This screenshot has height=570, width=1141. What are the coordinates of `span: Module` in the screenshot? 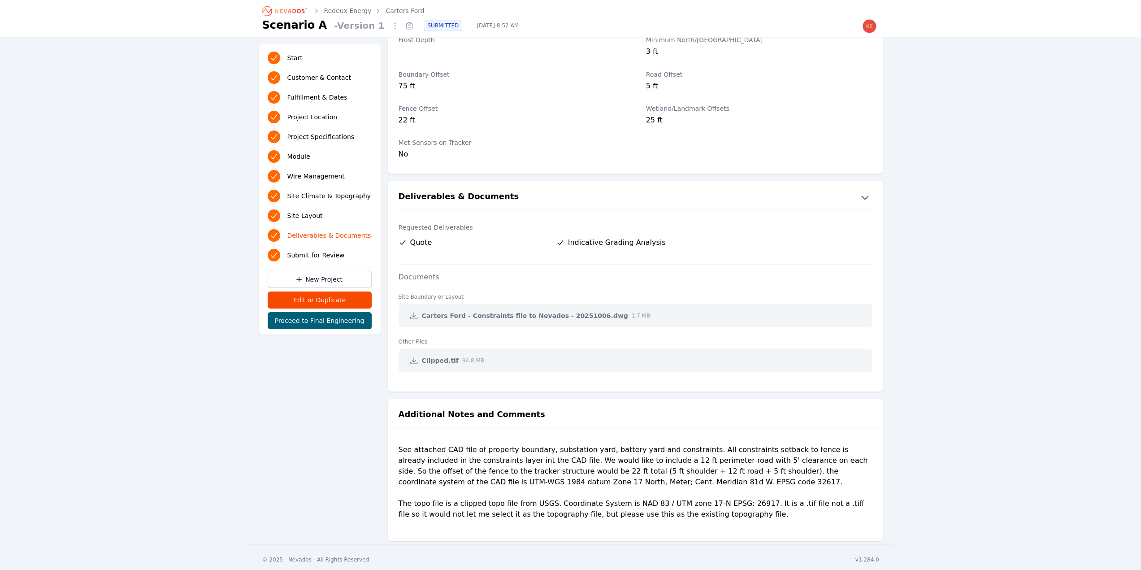 It's located at (299, 156).